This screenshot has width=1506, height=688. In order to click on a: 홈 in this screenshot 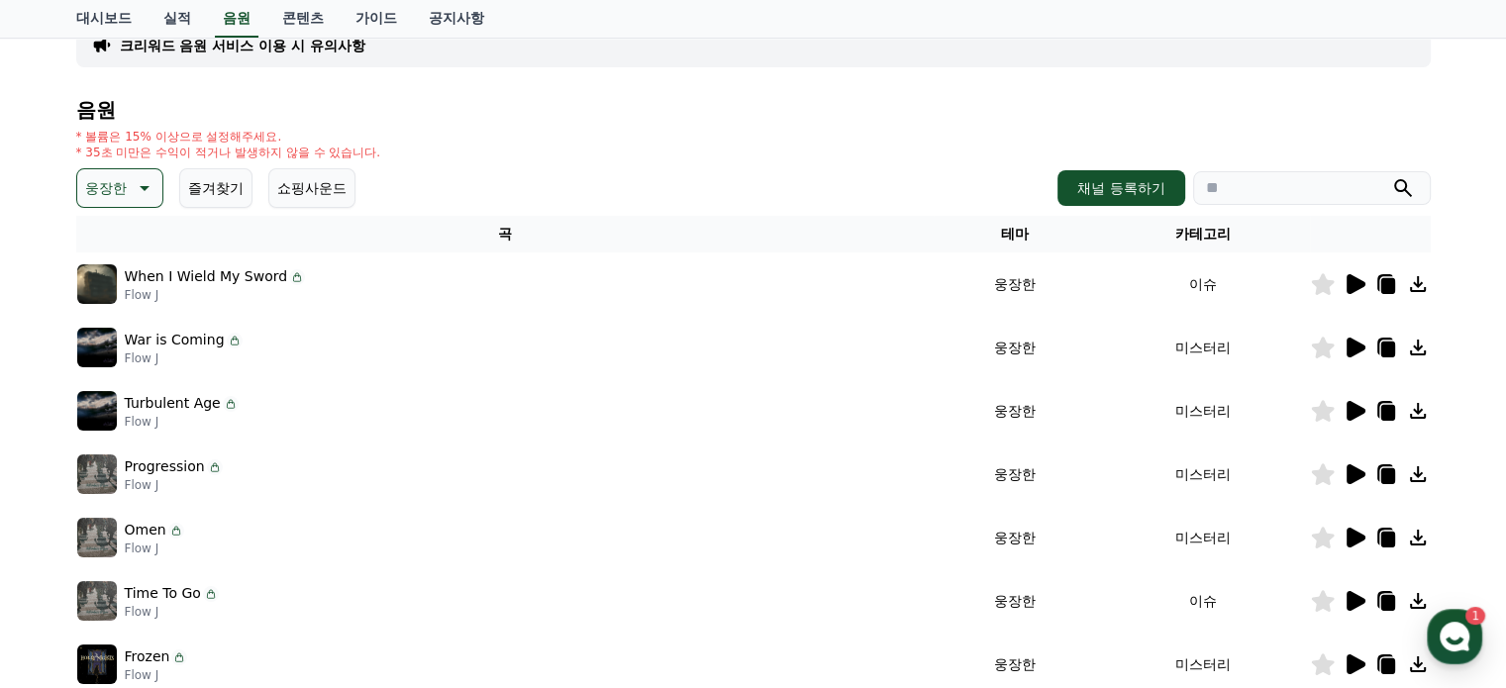, I will do `click(68, 549)`.